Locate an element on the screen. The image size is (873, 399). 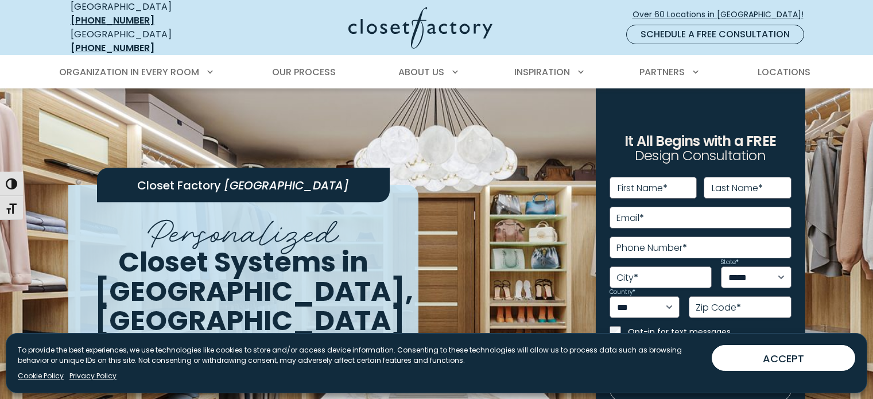
nav: Primary Menu is located at coordinates (437, 72).